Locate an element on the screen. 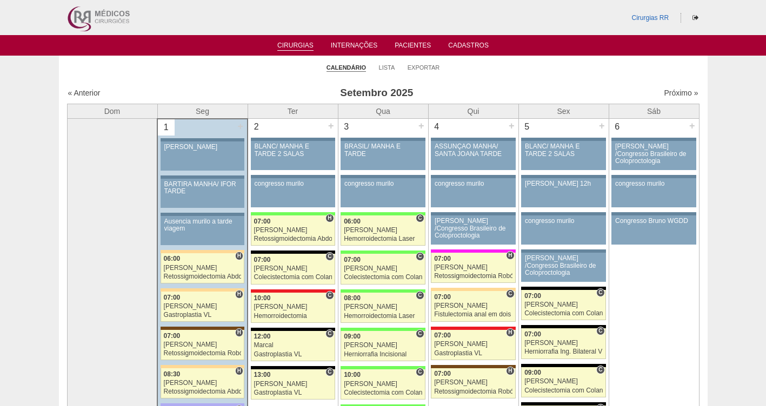  a: BRASIL/ MANHÃ E TARDE is located at coordinates (383, 156).